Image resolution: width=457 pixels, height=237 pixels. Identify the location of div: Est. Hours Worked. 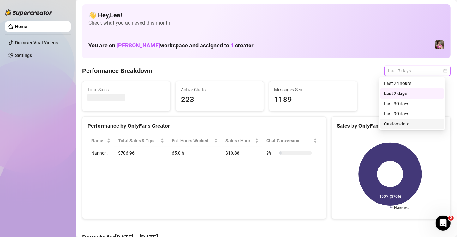
(193, 141).